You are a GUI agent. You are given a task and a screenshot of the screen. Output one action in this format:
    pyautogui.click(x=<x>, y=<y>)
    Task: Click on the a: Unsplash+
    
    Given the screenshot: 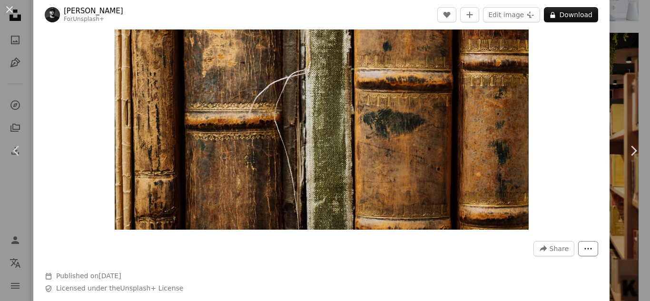 What is the action you would take?
    pyautogui.click(x=89, y=19)
    